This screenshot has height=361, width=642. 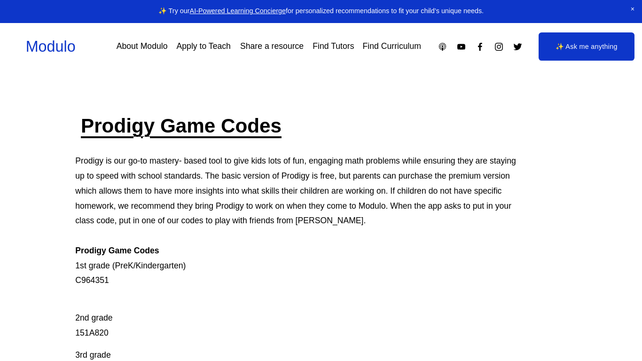 What do you see at coordinates (238, 11) in the screenshot?
I see `a: AI-Powered Learning Concierge` at bounding box center [238, 11].